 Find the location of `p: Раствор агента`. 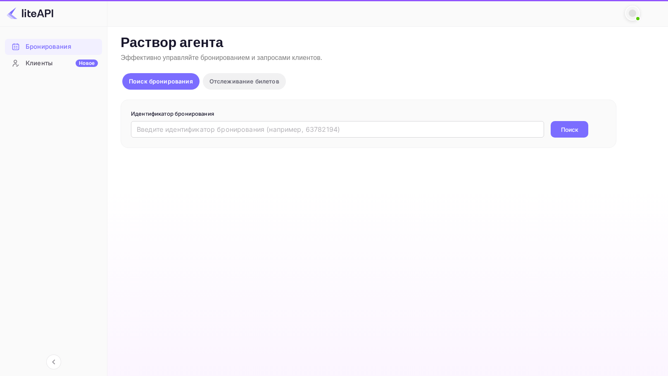

p: Раствор агента is located at coordinates (387, 43).